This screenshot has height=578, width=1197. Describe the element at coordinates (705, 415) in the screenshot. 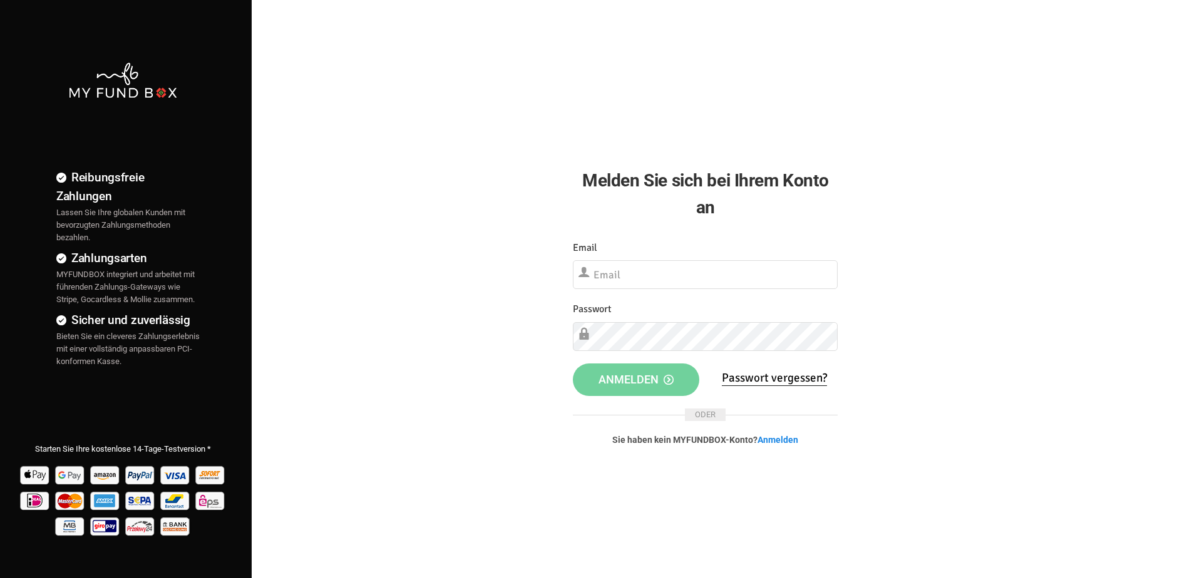

I see `span: ODER` at that location.